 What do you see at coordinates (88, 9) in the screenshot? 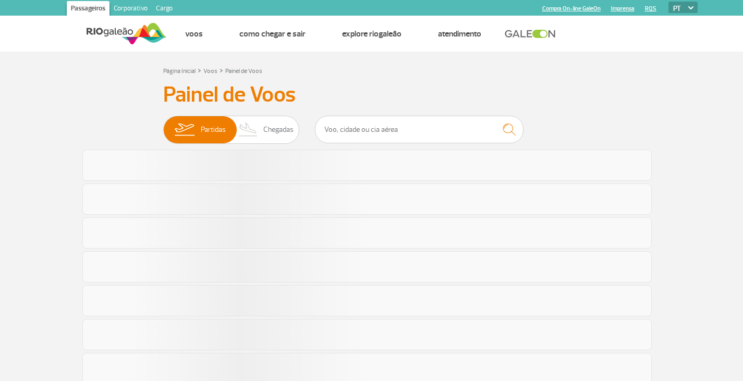
I see `a: Passageiros` at bounding box center [88, 9].